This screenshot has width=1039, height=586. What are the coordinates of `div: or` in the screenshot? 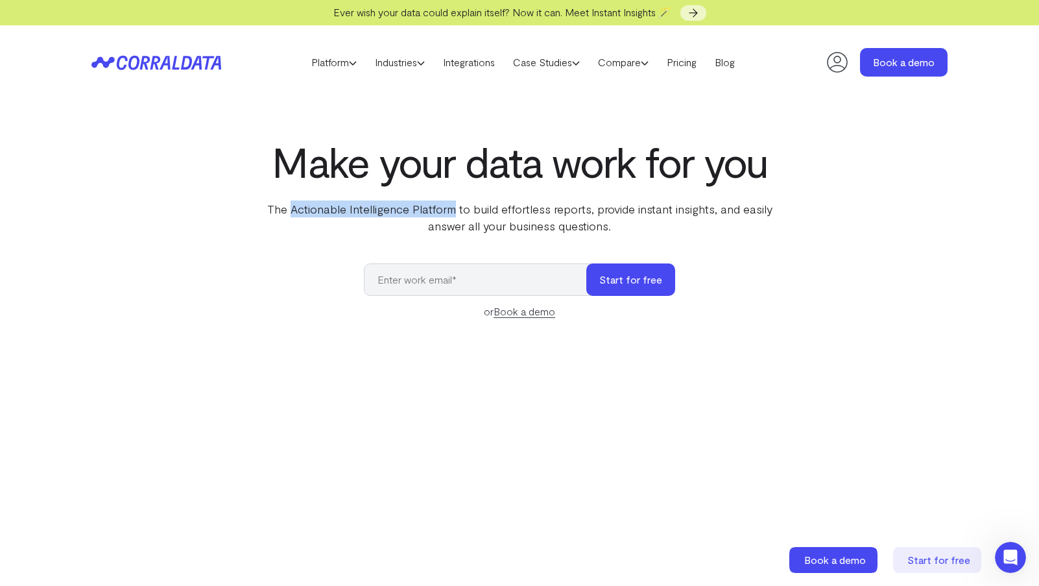 It's located at (519, 311).